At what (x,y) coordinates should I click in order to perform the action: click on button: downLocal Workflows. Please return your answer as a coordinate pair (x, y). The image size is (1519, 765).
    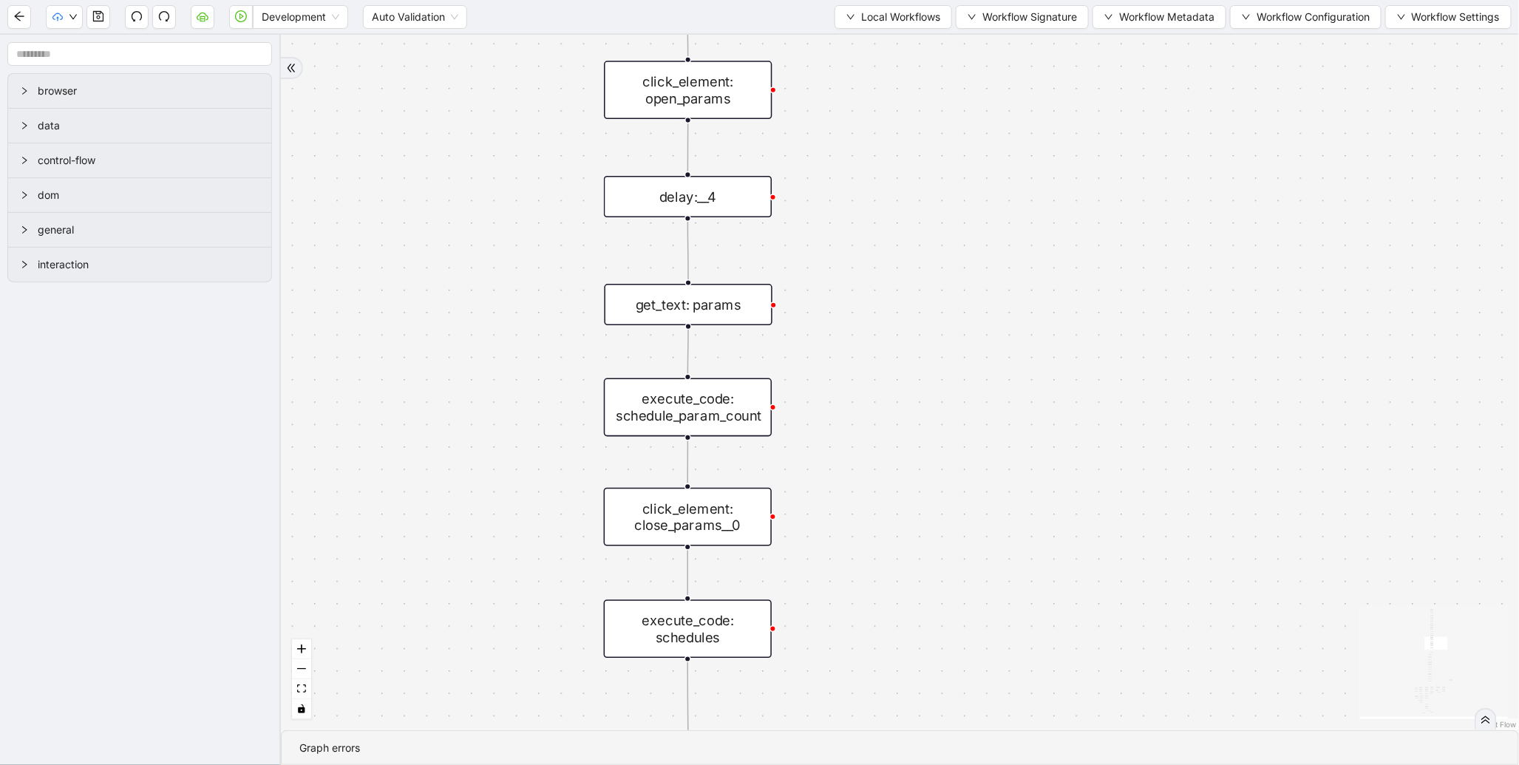
    Looking at the image, I should click on (893, 17).